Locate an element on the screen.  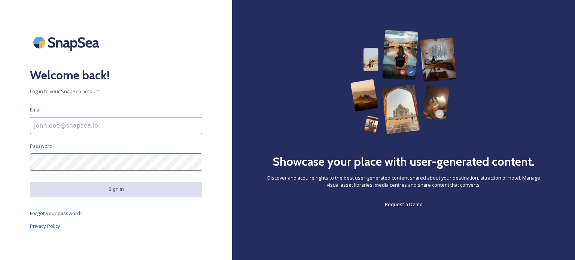
a: Request a Demo is located at coordinates (404, 205).